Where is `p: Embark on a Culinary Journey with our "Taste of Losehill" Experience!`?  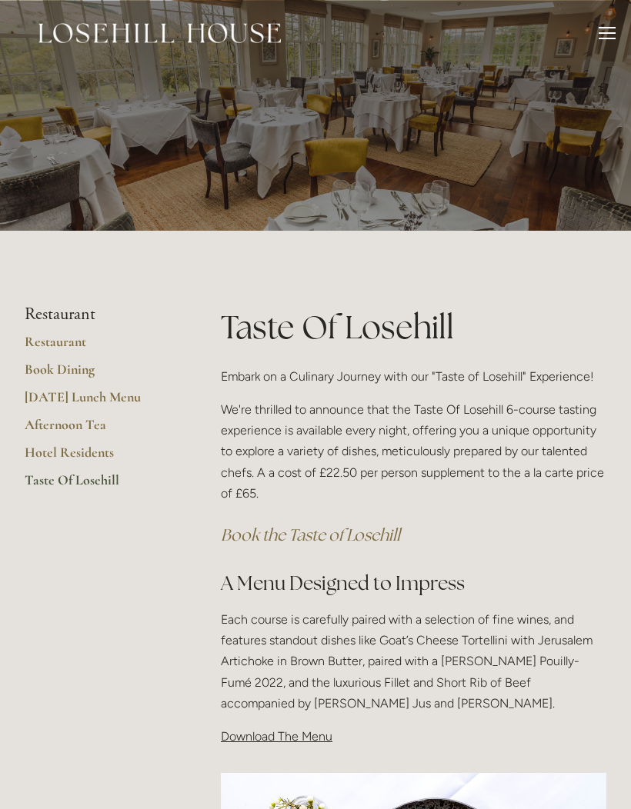 p: Embark on a Culinary Journey with our "Taste of Losehill" Experience! is located at coordinates (413, 376).